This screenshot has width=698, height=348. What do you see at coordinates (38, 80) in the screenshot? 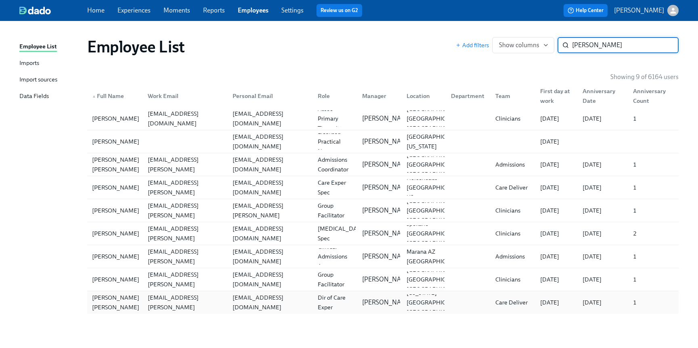
I see `div: Import sources` at bounding box center [38, 80].